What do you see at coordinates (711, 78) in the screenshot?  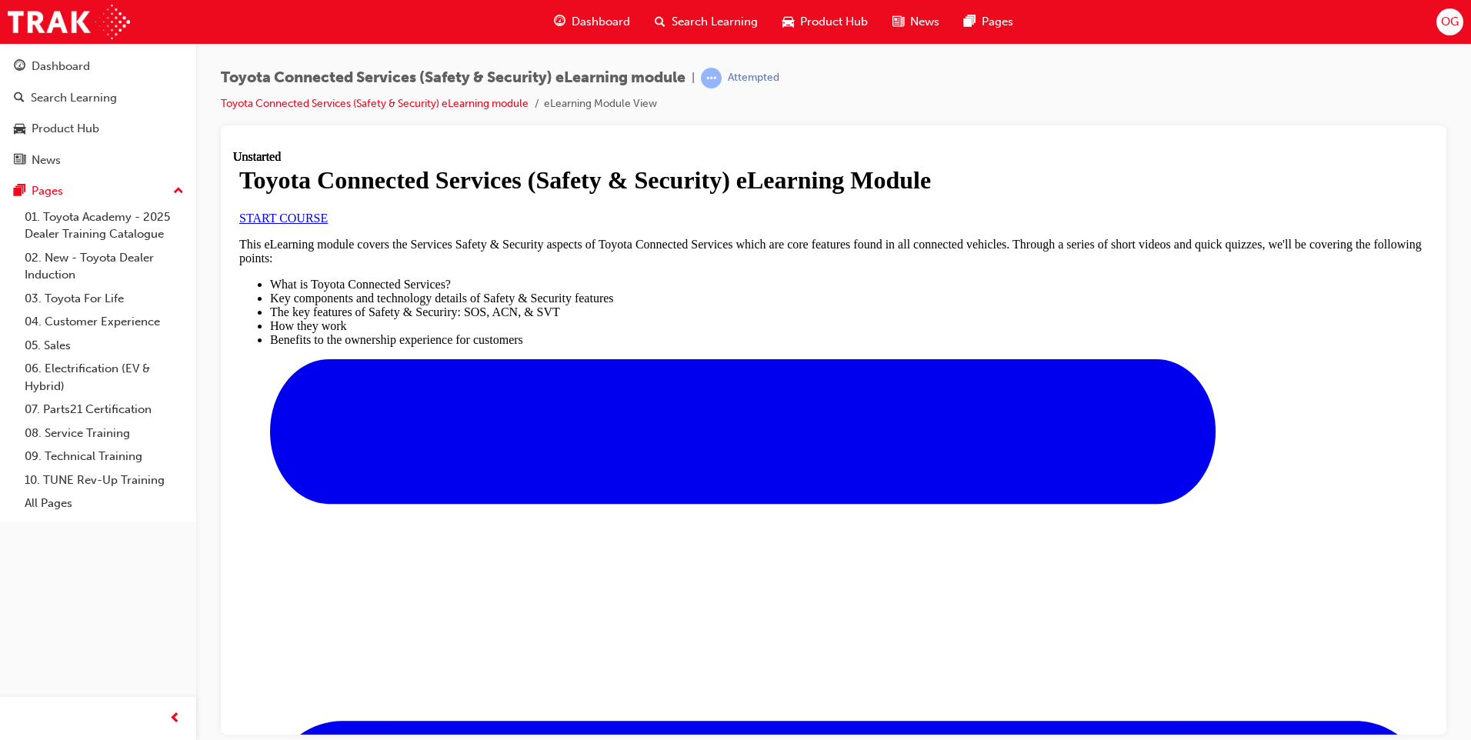 I see `span: learningRecordVerb_ATTEMPT-icon` at bounding box center [711, 78].